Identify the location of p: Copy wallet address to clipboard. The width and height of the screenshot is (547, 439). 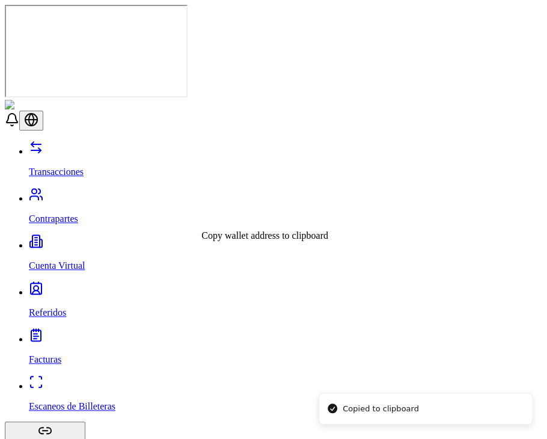
(265, 235).